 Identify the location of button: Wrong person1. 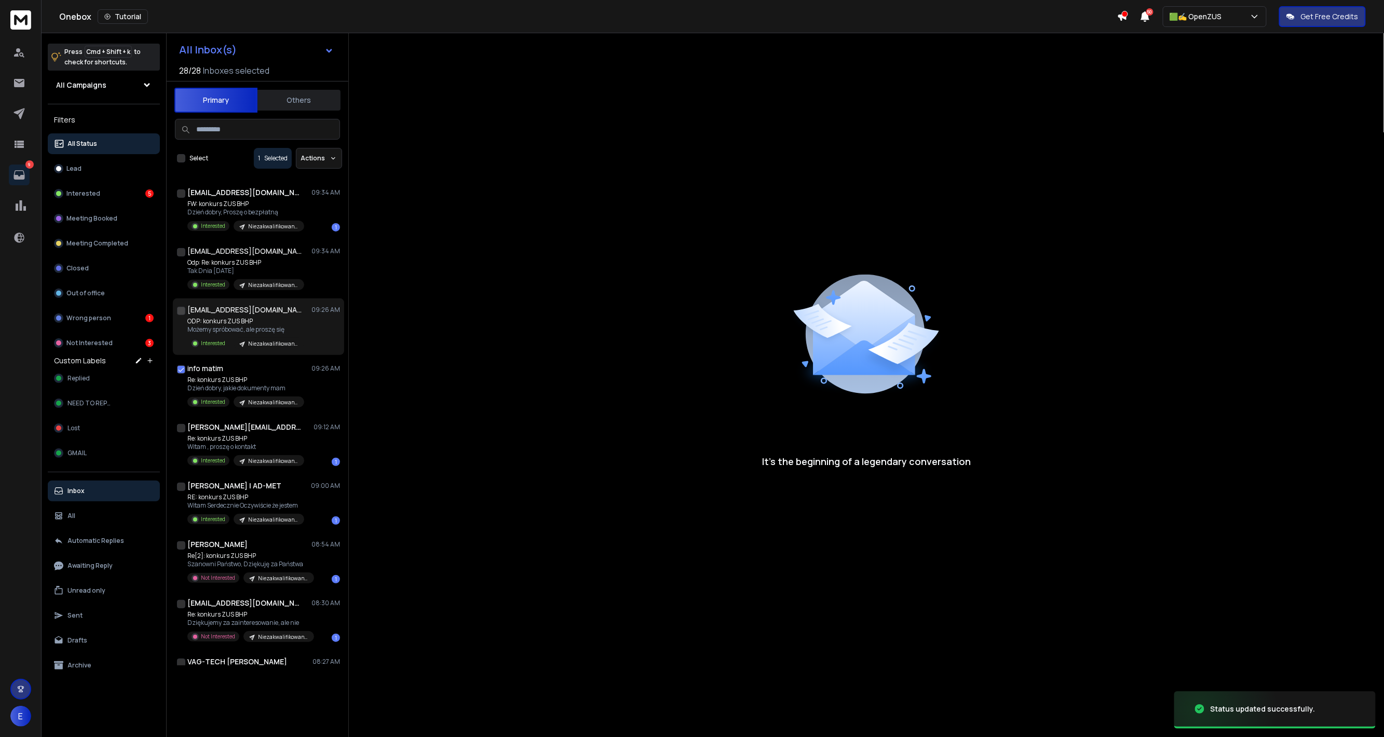
(104, 318).